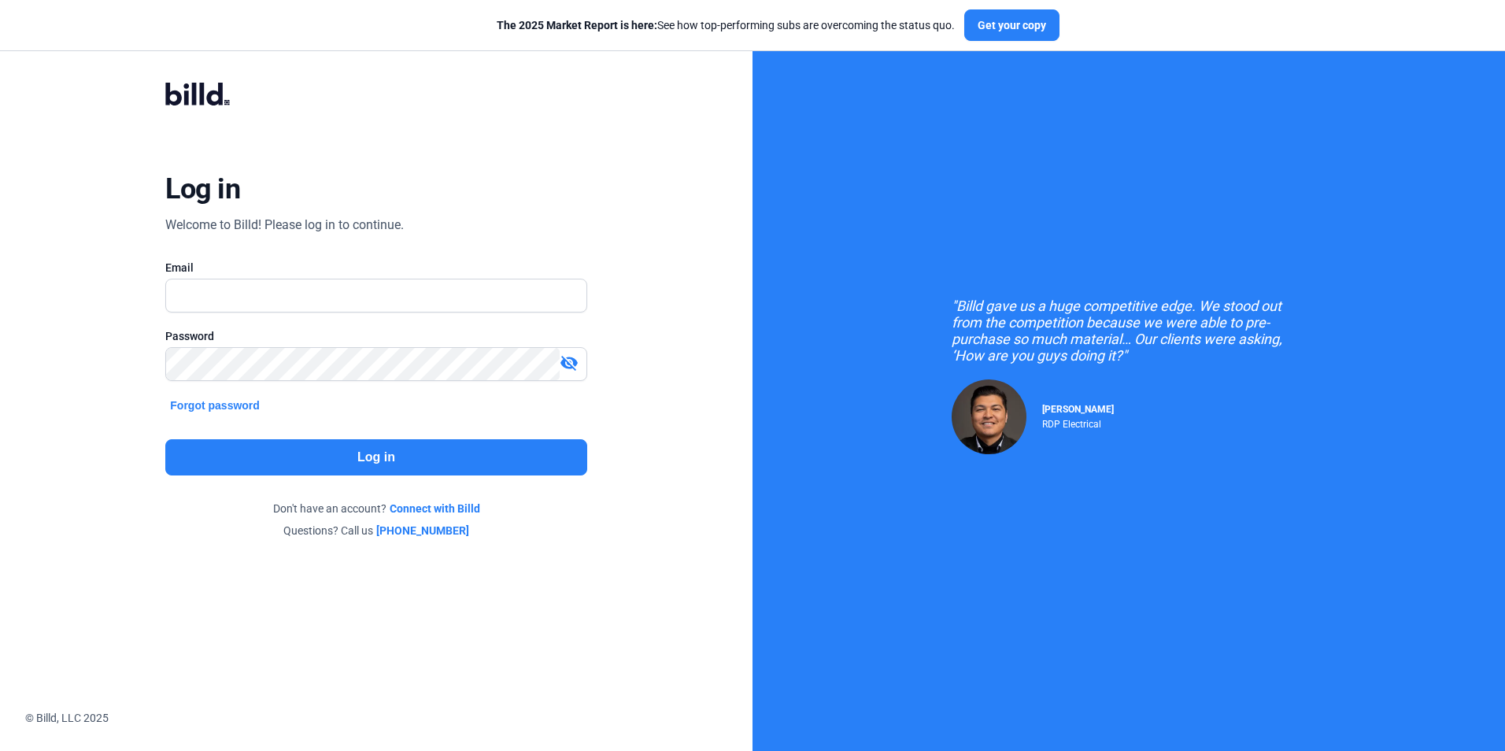 This screenshot has height=751, width=1505. Describe the element at coordinates (1011, 25) in the screenshot. I see `button: Get your copy` at that location.